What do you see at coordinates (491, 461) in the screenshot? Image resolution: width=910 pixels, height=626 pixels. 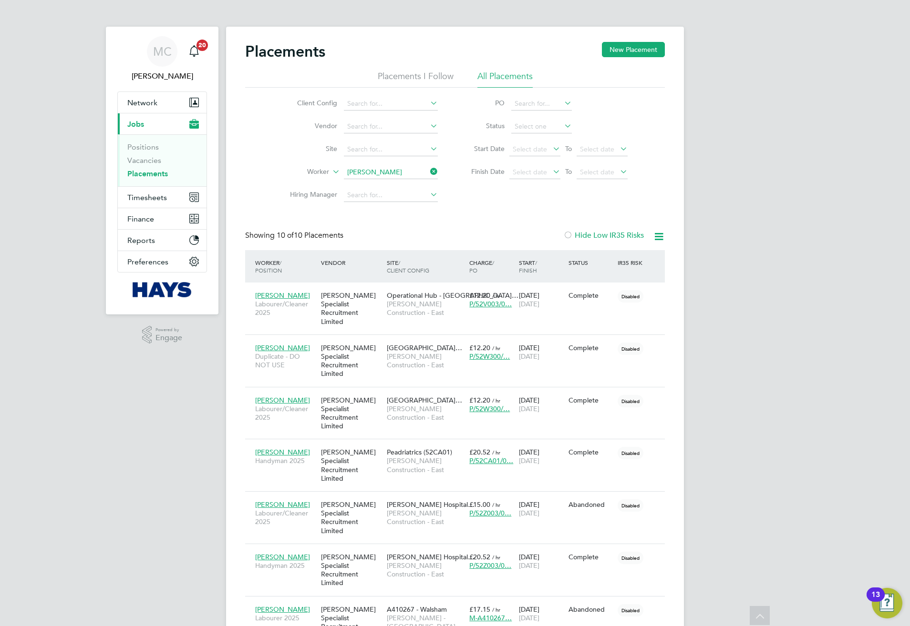 I see `span: P/52CA01/0…` at bounding box center [491, 461].